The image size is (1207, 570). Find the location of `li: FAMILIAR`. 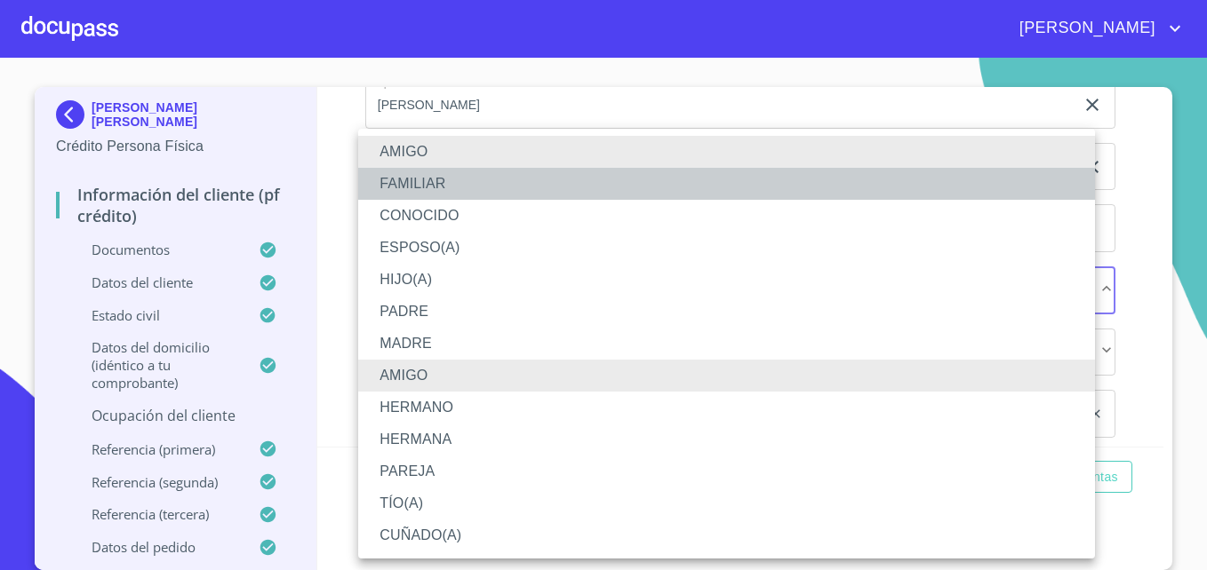

li: FAMILIAR is located at coordinates (726, 184).